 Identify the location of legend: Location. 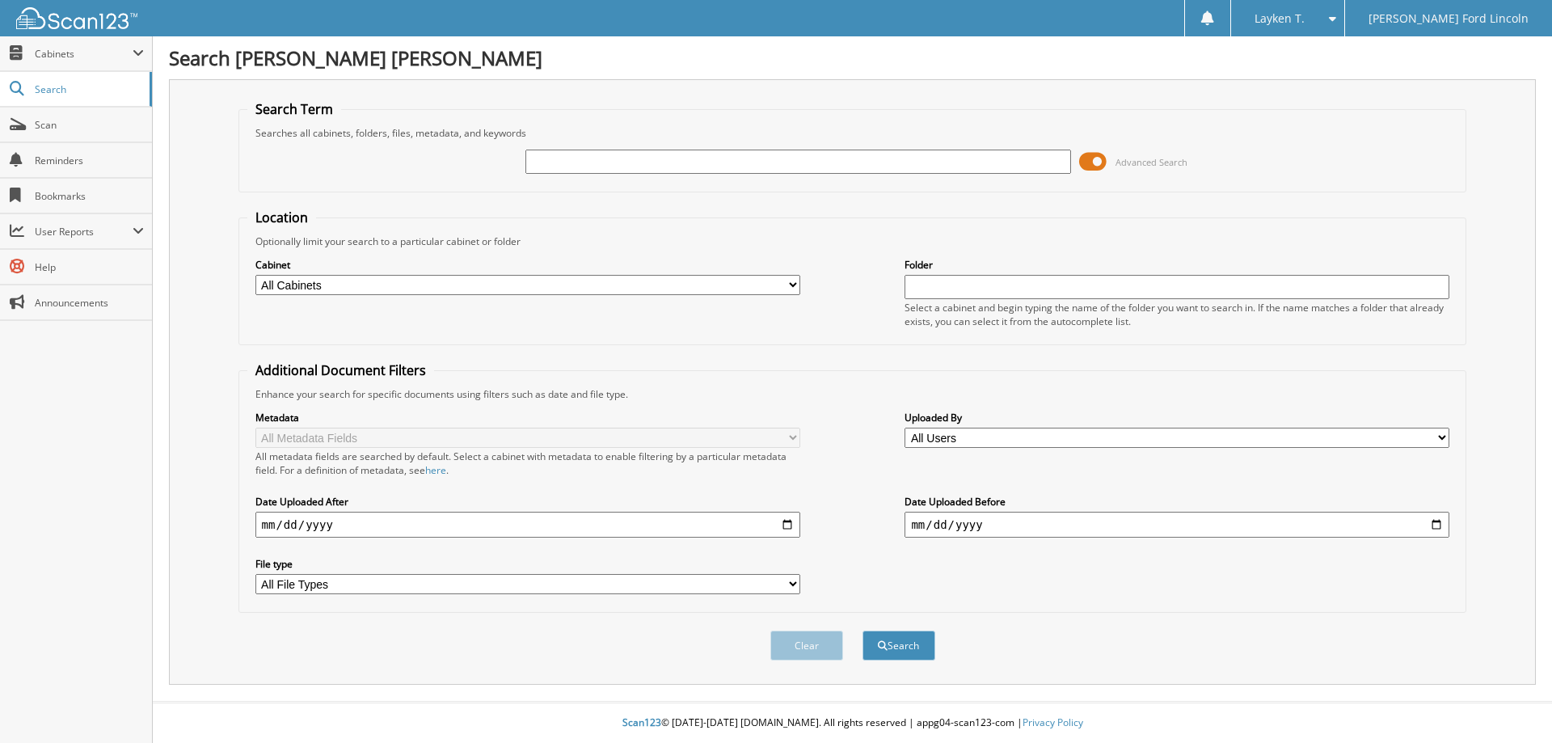
(281, 217).